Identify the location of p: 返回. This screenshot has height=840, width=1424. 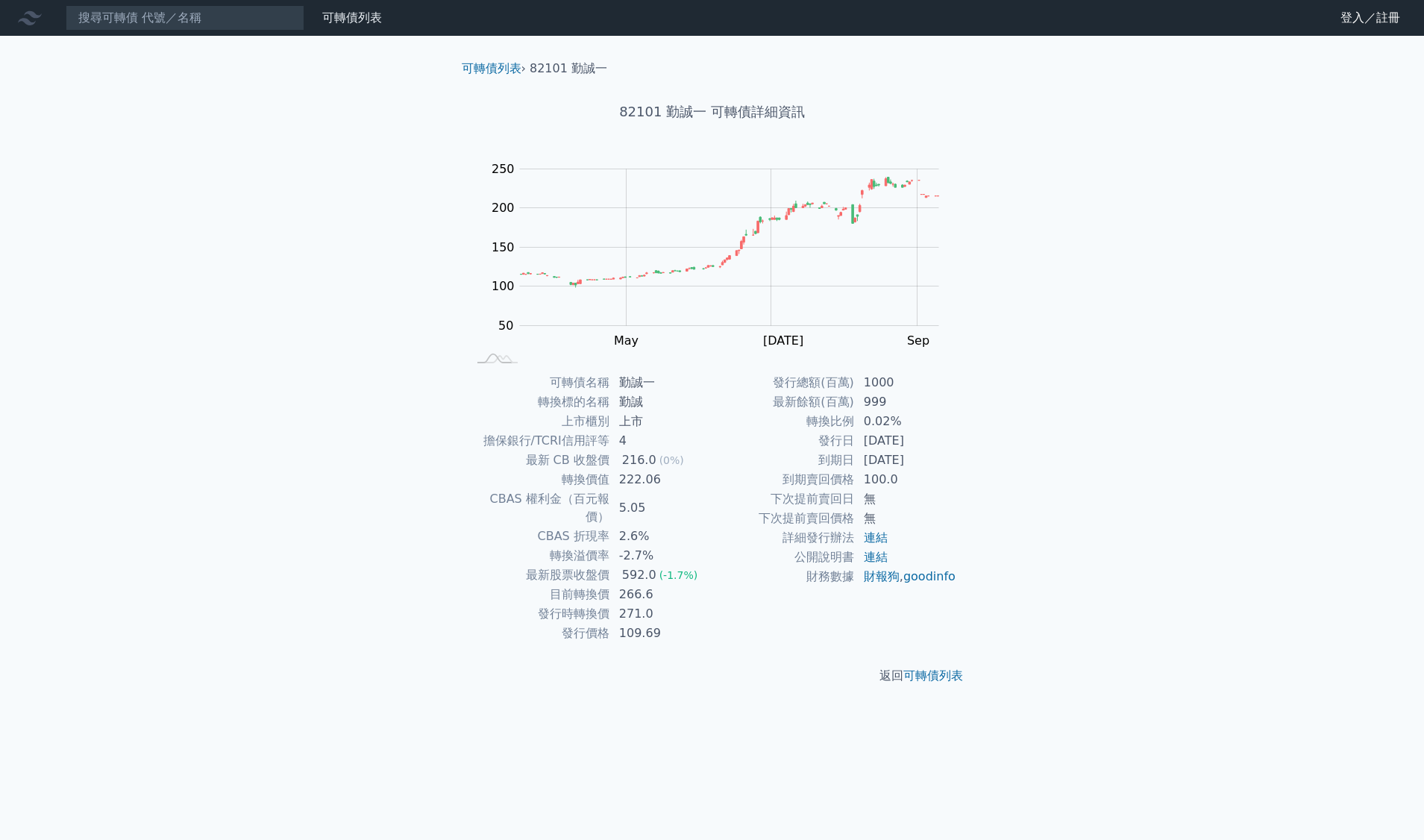
(712, 676).